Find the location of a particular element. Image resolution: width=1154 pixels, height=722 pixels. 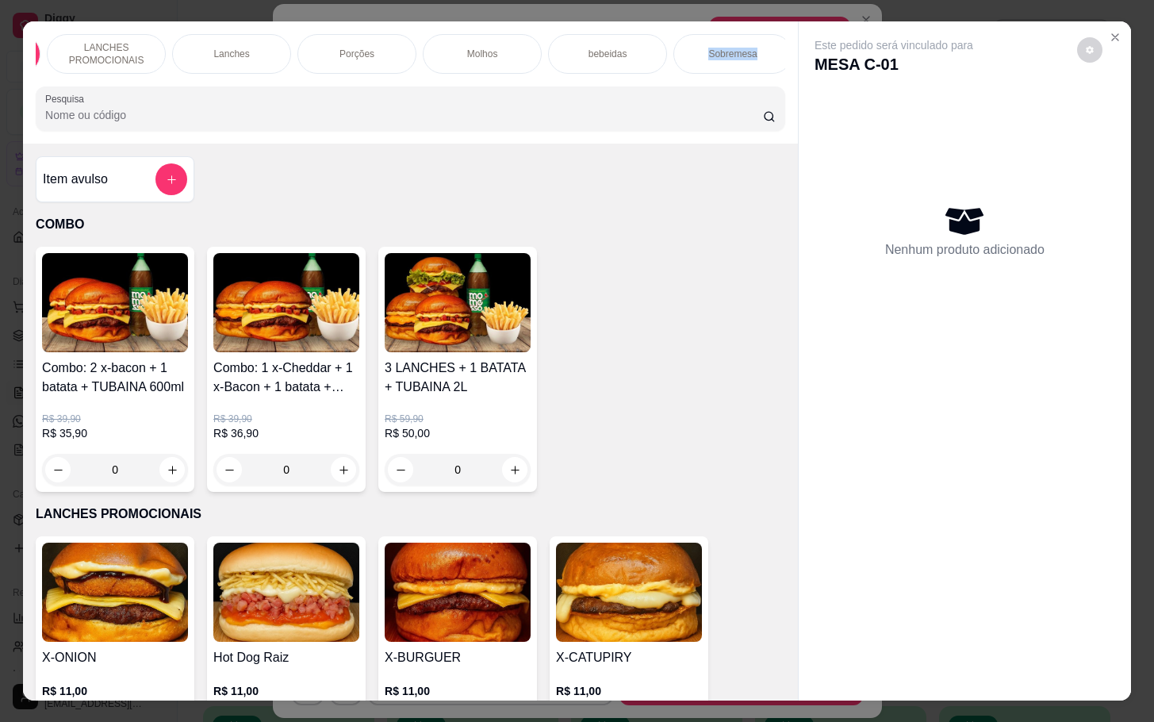

h4: Combo: 1 x-Cheddar + 1 x-Bacon + 1 batata + TUBAINA 600ml is located at coordinates (286, 378).